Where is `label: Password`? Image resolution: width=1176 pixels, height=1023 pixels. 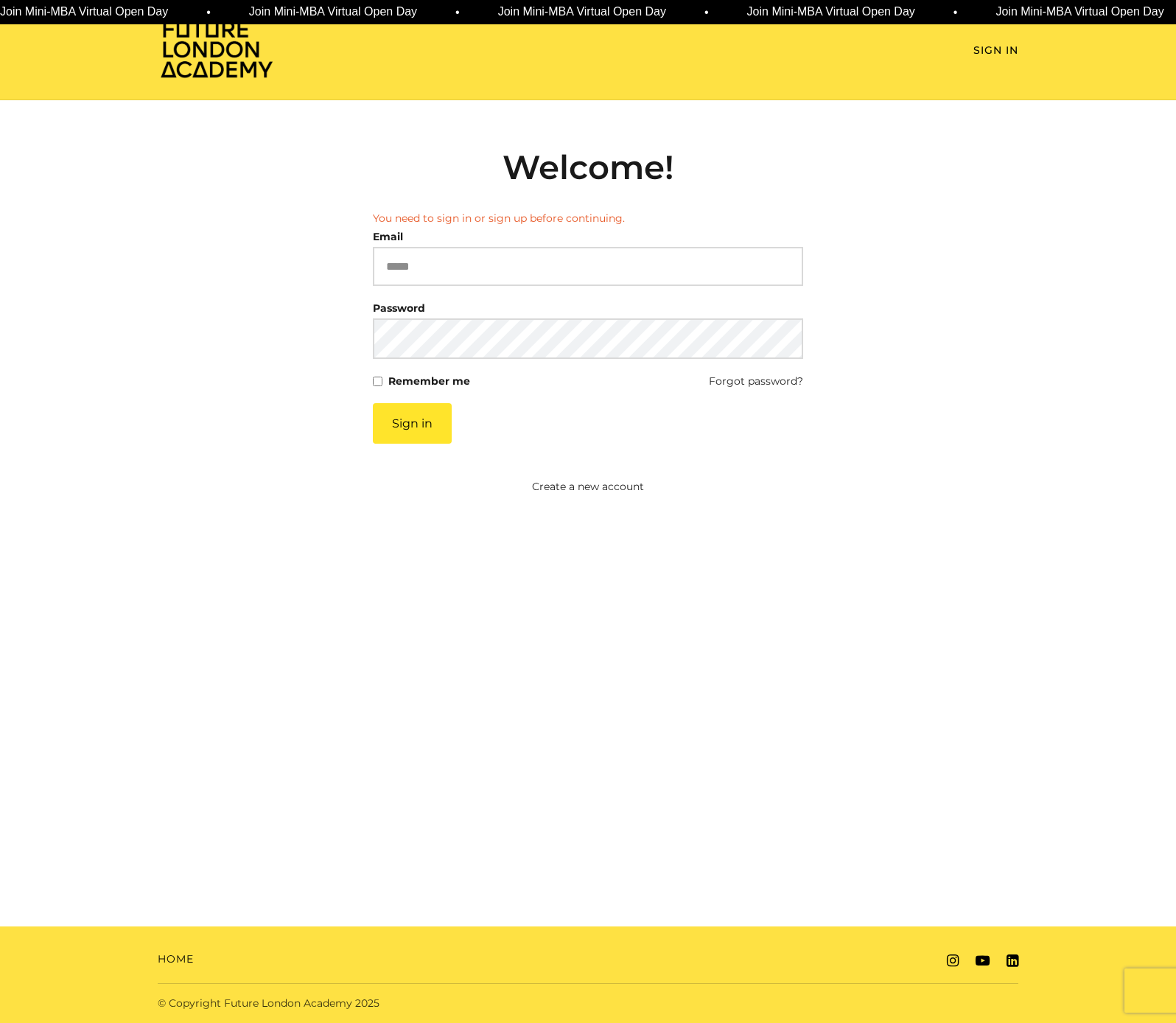
label: Password is located at coordinates (399, 308).